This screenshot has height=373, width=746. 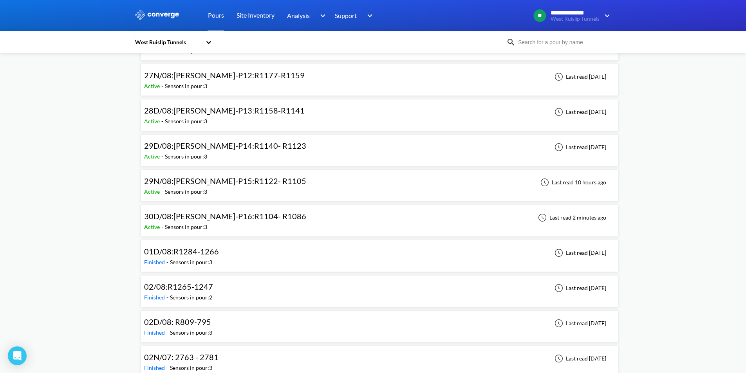 What do you see at coordinates (157, 14) in the screenshot?
I see `img: logo_ewhite.svg` at bounding box center [157, 14].